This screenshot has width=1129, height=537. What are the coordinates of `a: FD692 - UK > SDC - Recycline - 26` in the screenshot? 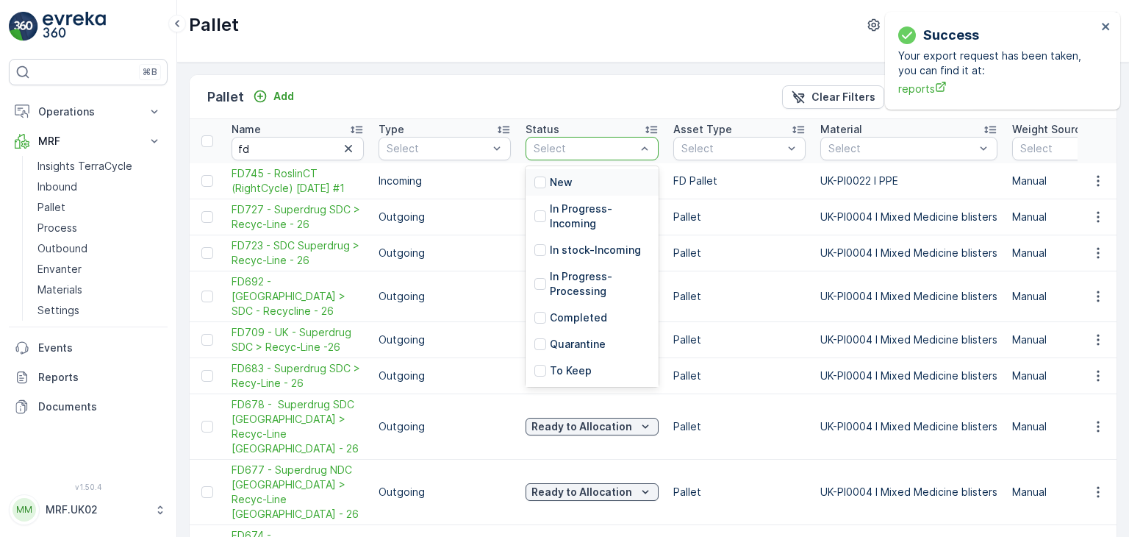 It's located at (298, 296).